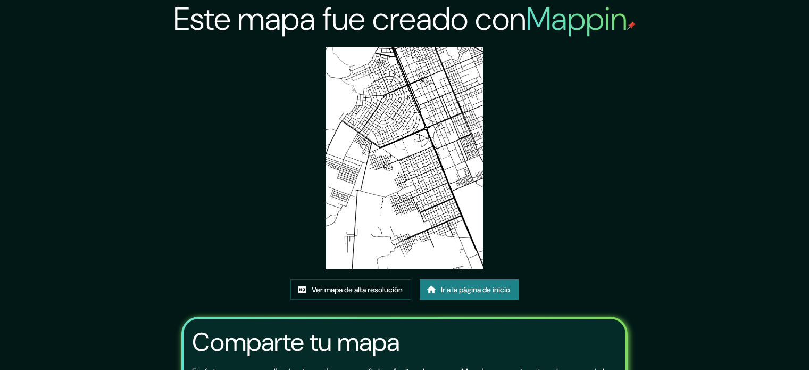 The height and width of the screenshot is (370, 809). Describe the element at coordinates (357, 289) in the screenshot. I see `font: Ver mapa de alta resolución` at that location.